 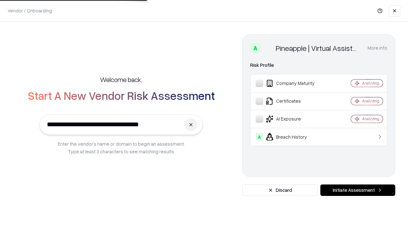 I want to click on button: More info, so click(x=377, y=48).